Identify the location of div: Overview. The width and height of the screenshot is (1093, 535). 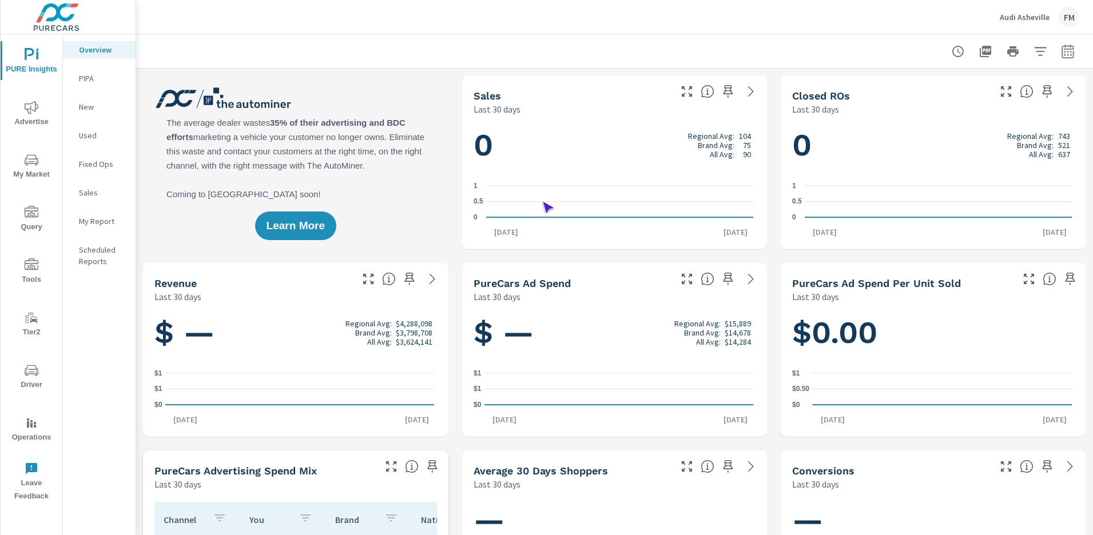
(99, 50).